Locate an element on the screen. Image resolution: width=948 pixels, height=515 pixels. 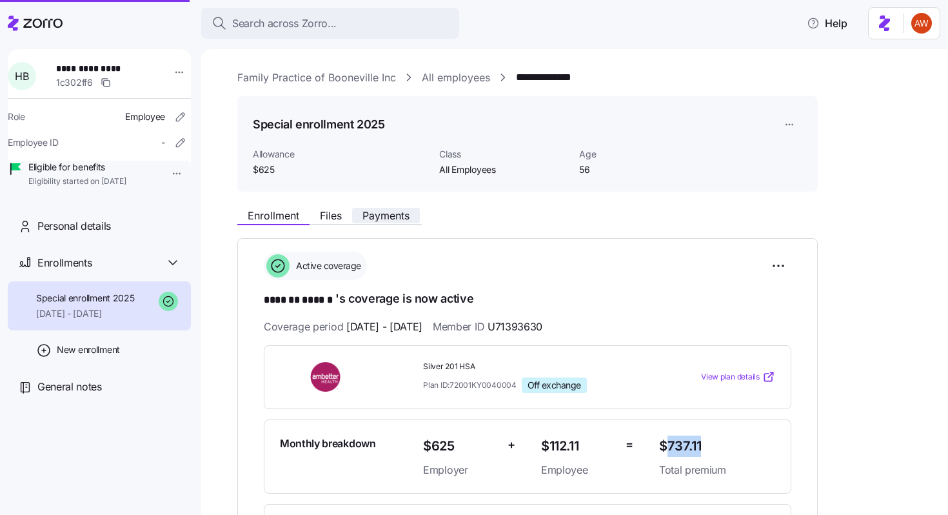
img: Ambetter is located at coordinates (326, 377).